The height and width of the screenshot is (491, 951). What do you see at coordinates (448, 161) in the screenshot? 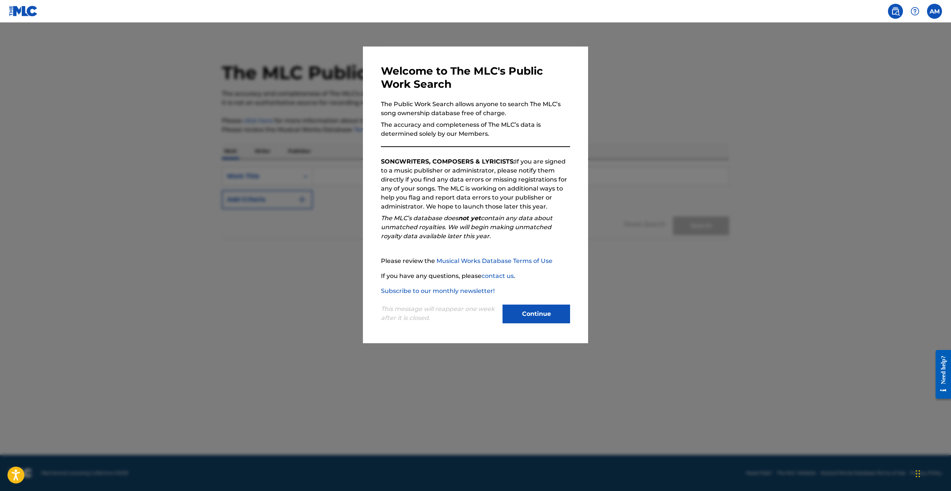
I see `strong: SONGWRITERS, COMPOSERS & LYRICISTS:` at bounding box center [448, 161].